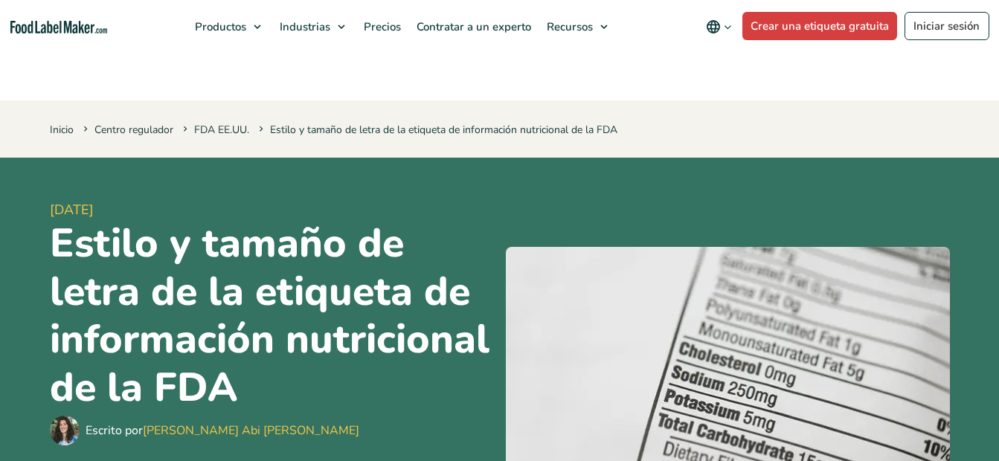 The width and height of the screenshot is (999, 461). Describe the element at coordinates (303, 27) in the screenshot. I see `span: Industrias` at that location.